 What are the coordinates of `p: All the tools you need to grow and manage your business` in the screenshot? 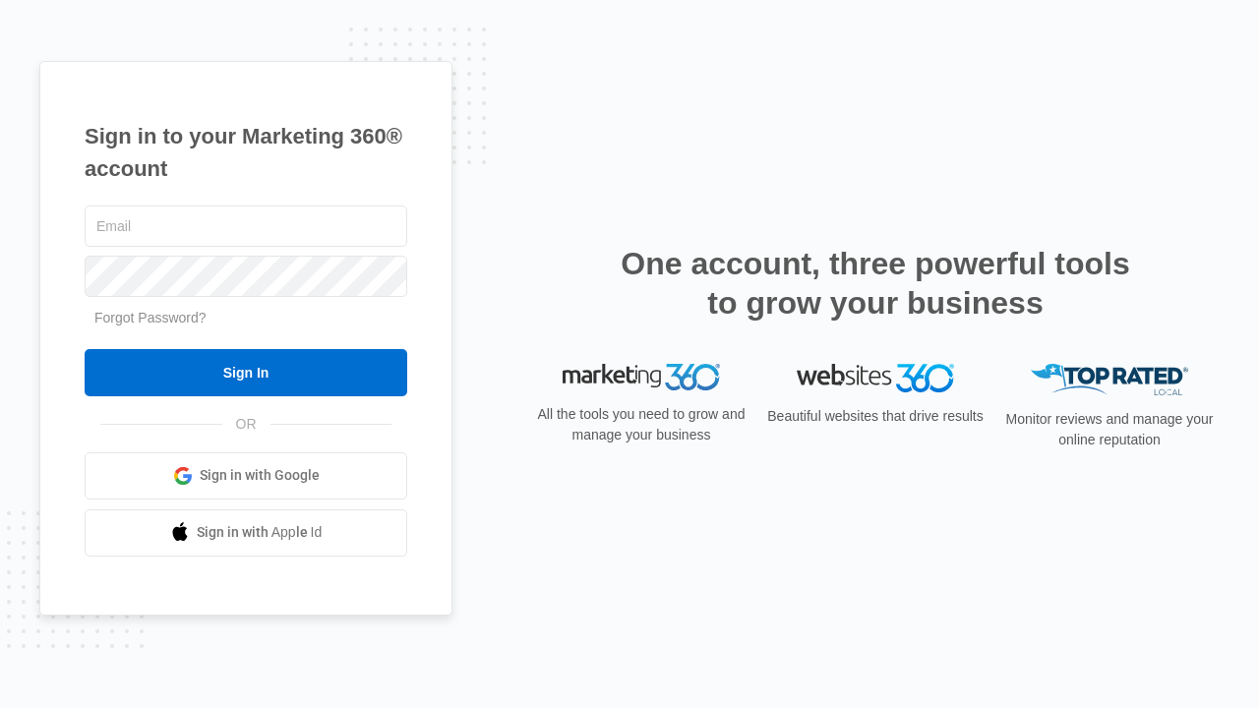 It's located at (641, 425).